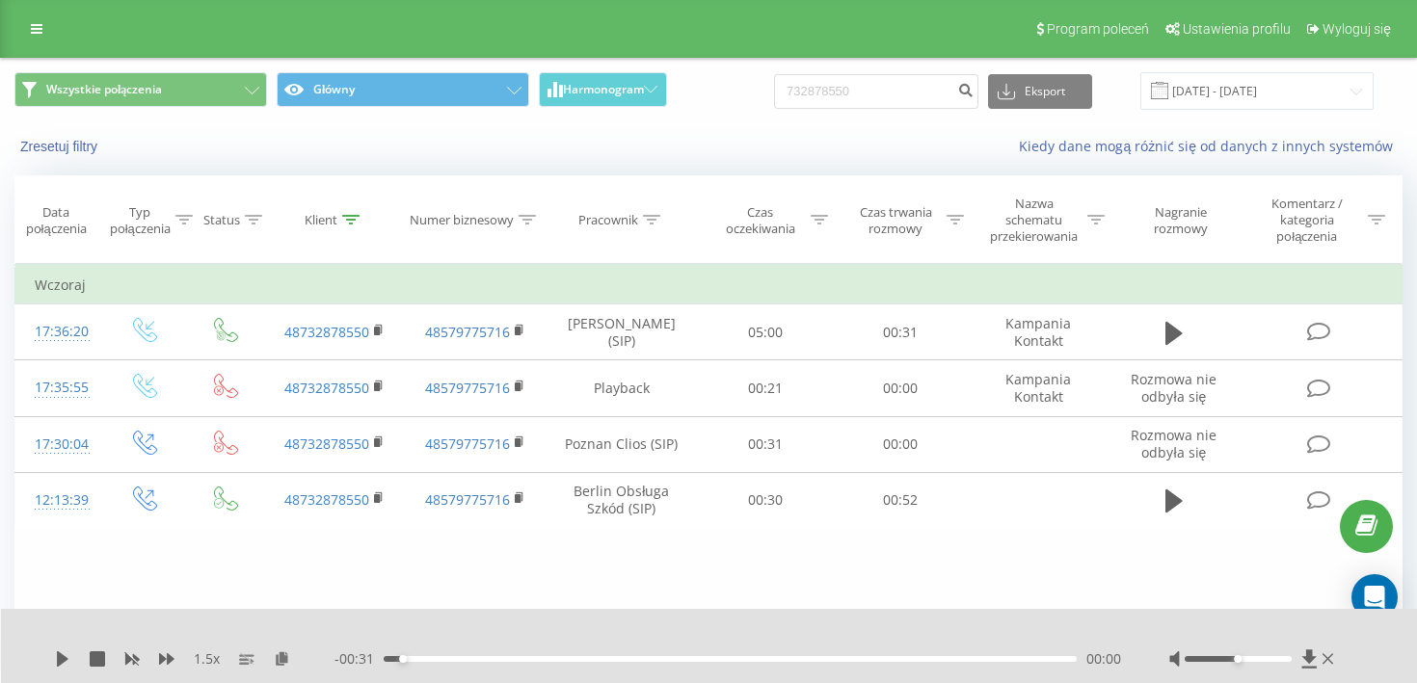 Image resolution: width=1417 pixels, height=683 pixels. What do you see at coordinates (58, 332) in the screenshot?
I see `div: 17:36:20` at bounding box center [58, 332].